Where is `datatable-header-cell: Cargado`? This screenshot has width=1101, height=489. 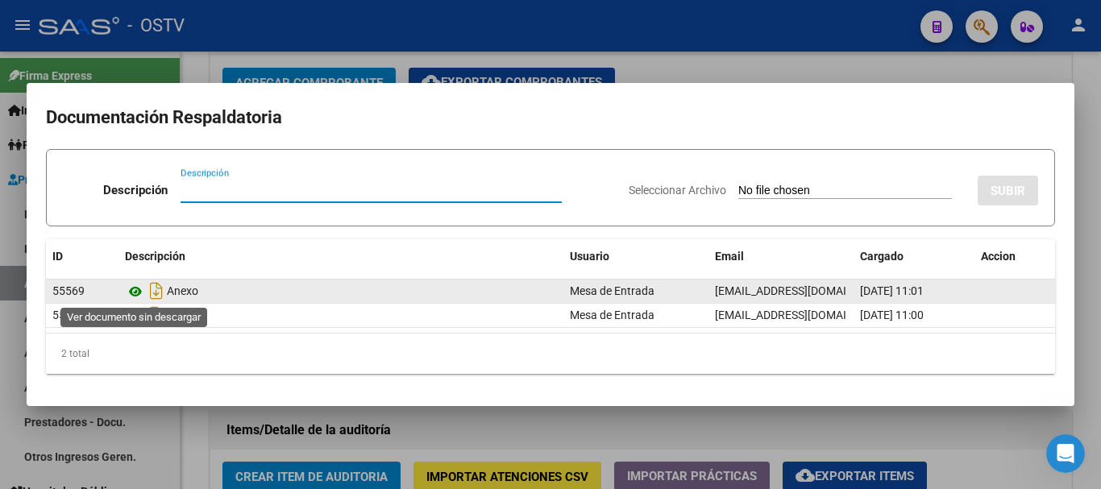
datatable-header-cell: Cargado is located at coordinates (914, 256).